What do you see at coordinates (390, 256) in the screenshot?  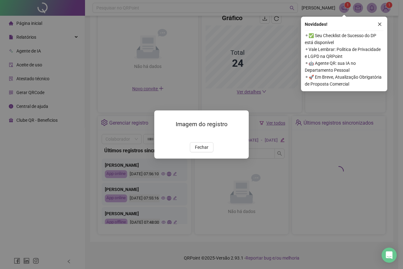 I see `div: Open Intercom Messenger` at bounding box center [390, 256].